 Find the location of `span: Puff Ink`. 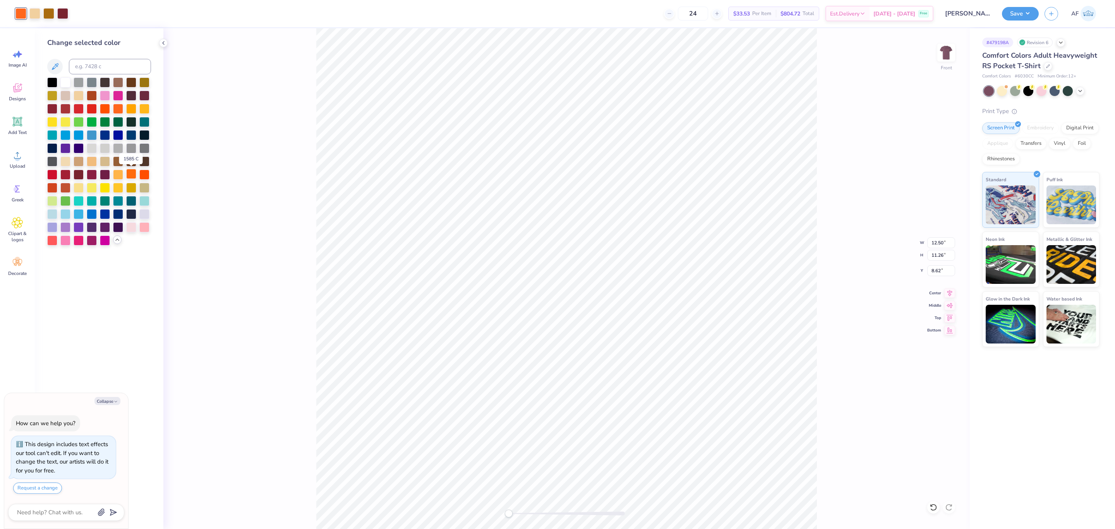

span: Puff Ink is located at coordinates (1055, 179).